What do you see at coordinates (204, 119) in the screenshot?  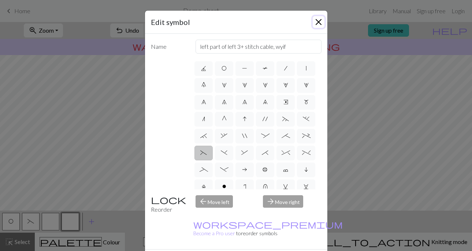 I see `span: n` at bounding box center [204, 119].